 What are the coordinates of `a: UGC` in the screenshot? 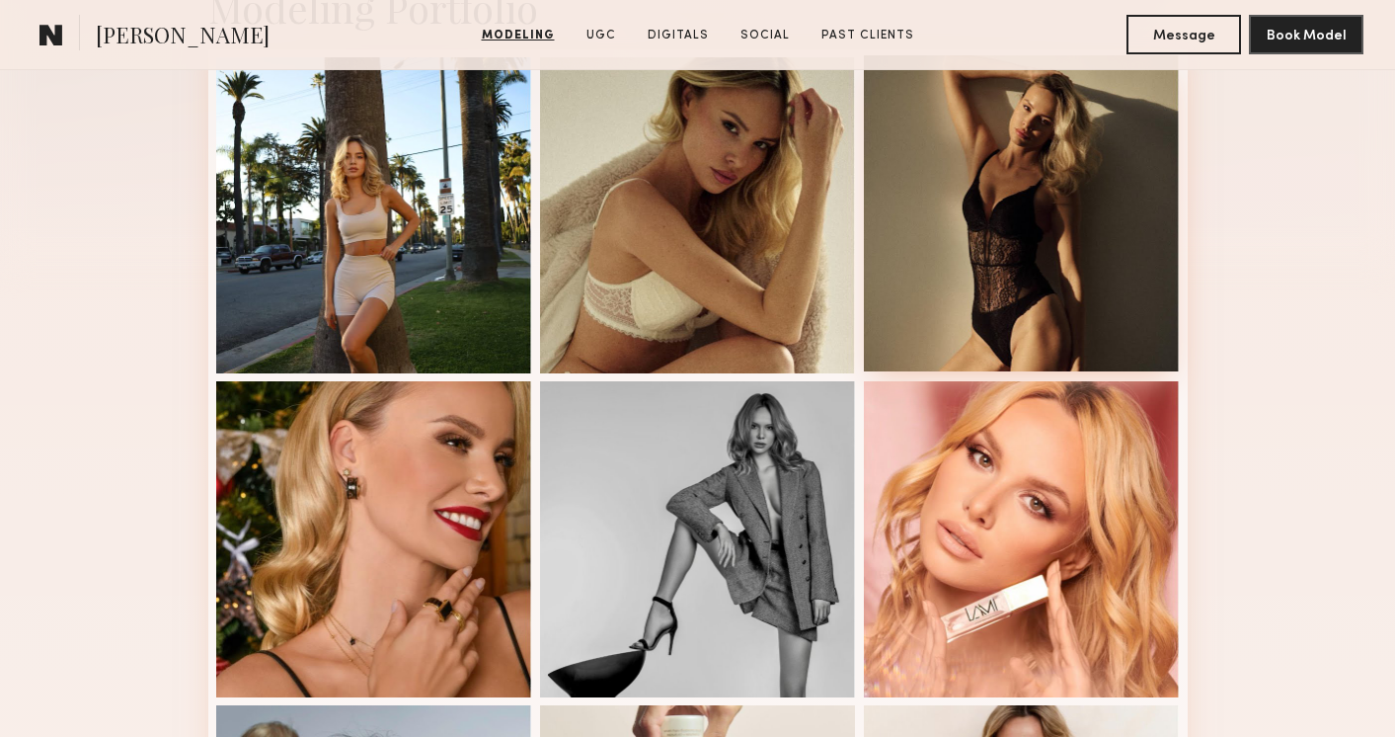 It's located at (601, 36).